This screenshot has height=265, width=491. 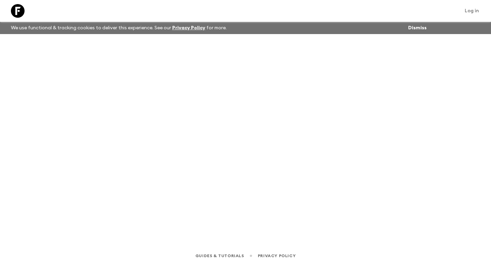 I want to click on button: Dismiss, so click(x=417, y=28).